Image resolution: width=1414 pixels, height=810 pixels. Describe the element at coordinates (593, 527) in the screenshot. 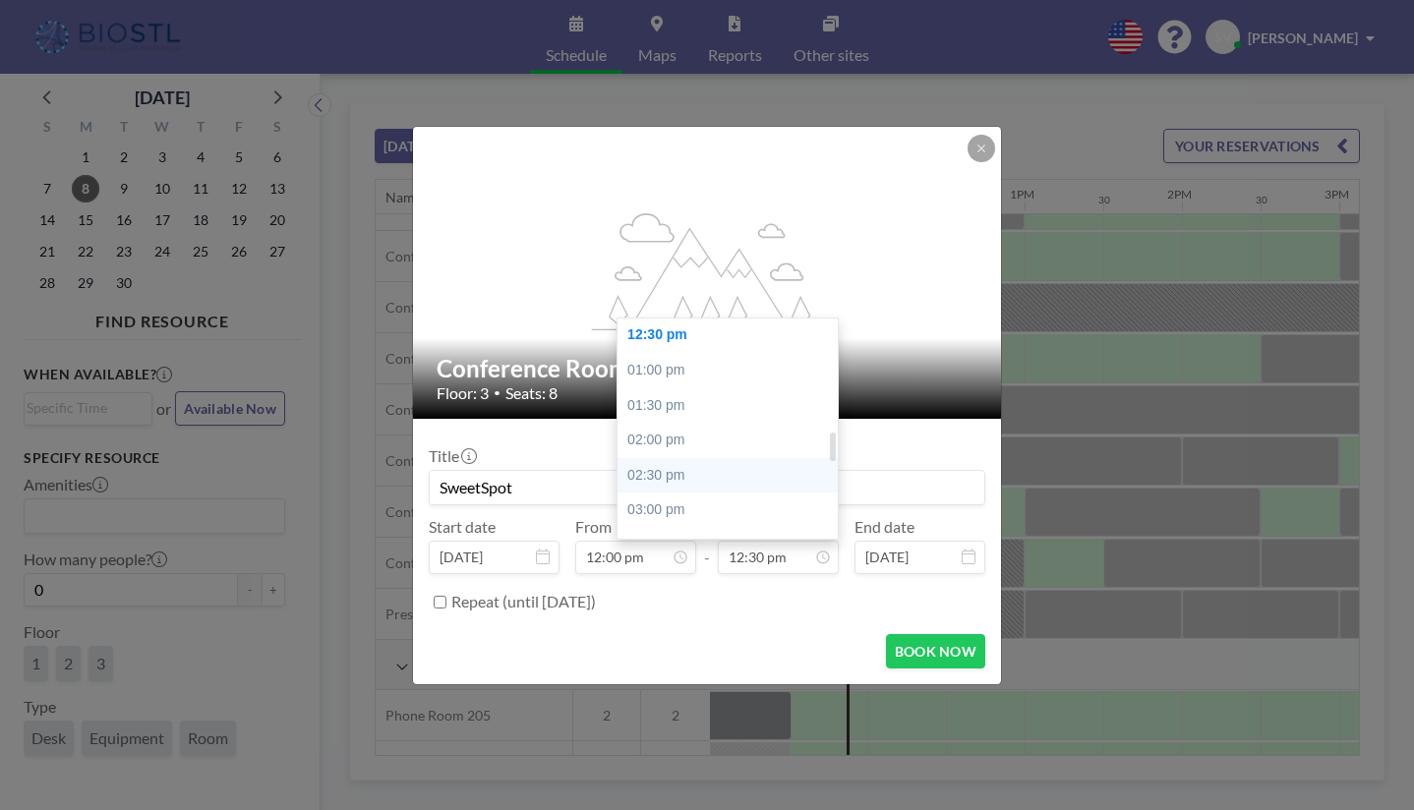

I see `label: From` at that location.